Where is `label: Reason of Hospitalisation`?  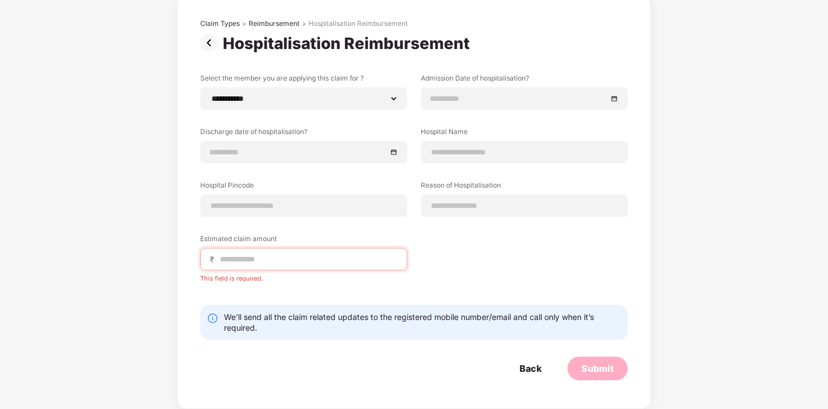 label: Reason of Hospitalisation is located at coordinates (524, 187).